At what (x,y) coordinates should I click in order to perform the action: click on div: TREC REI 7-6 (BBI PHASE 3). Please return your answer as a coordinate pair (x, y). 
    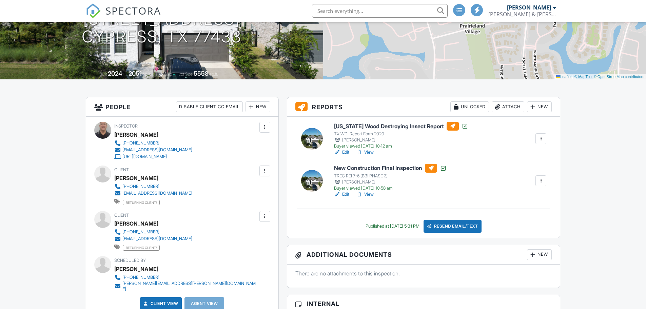
    Looking at the image, I should click on (390, 176).